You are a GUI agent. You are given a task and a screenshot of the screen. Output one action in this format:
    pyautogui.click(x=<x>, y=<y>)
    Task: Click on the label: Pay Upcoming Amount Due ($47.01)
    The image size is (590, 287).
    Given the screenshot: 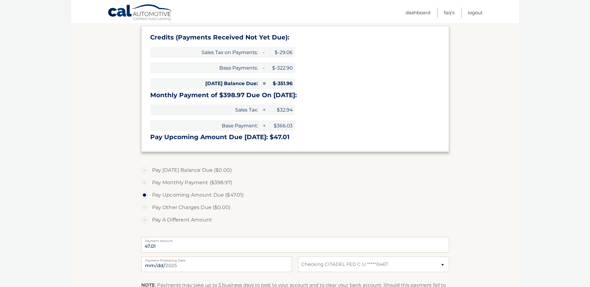 What is the action you would take?
    pyautogui.click(x=295, y=195)
    